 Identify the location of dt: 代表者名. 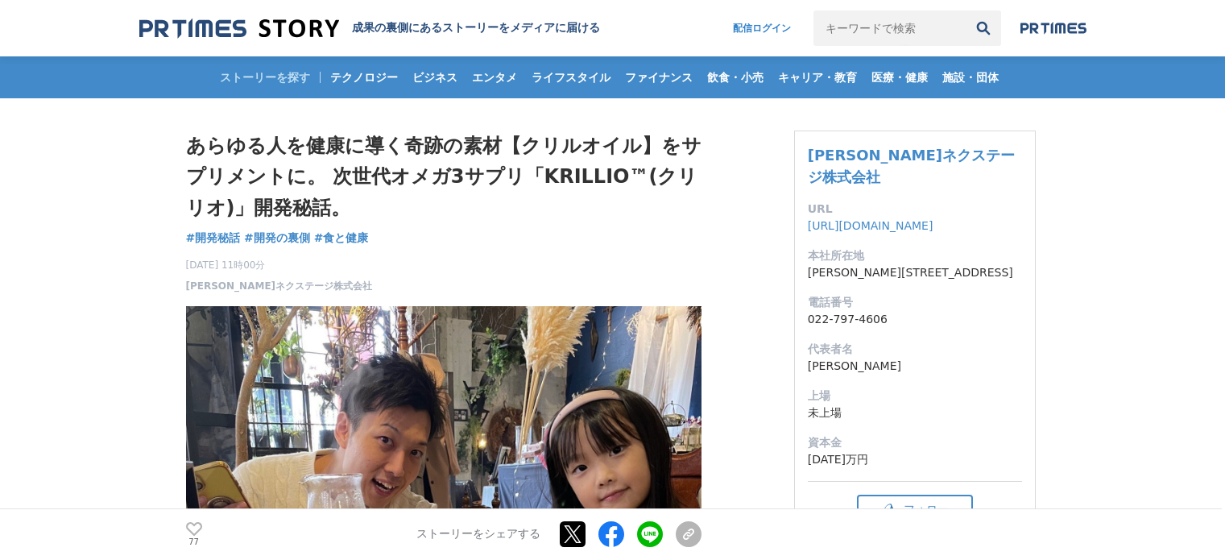
(915, 349).